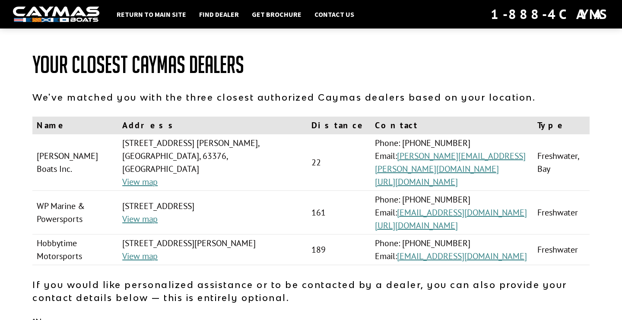  Describe the element at coordinates (151, 14) in the screenshot. I see `a: Return to main site` at that location.